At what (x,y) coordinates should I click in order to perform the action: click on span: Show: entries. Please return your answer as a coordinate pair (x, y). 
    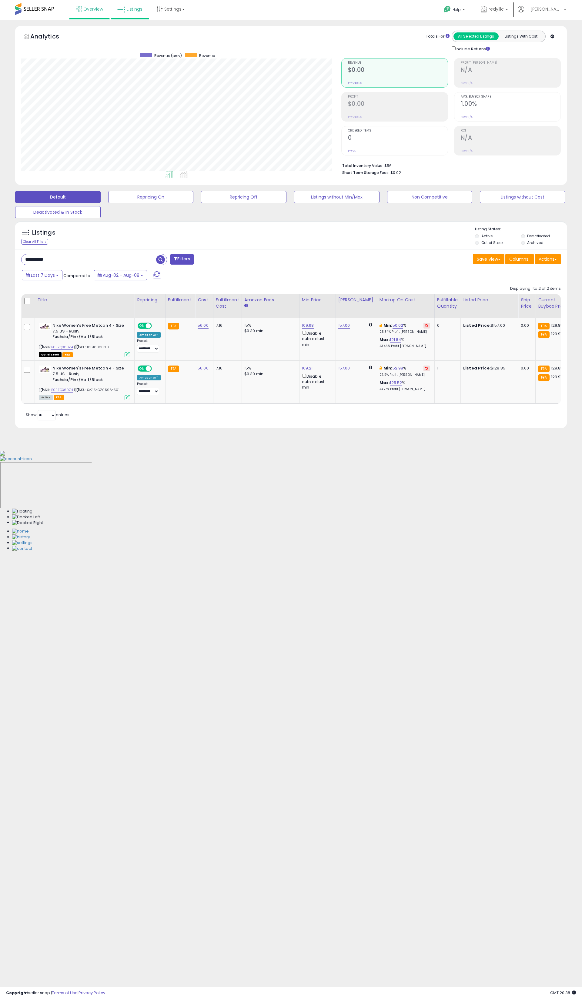
    Looking at the image, I should click on (48, 414).